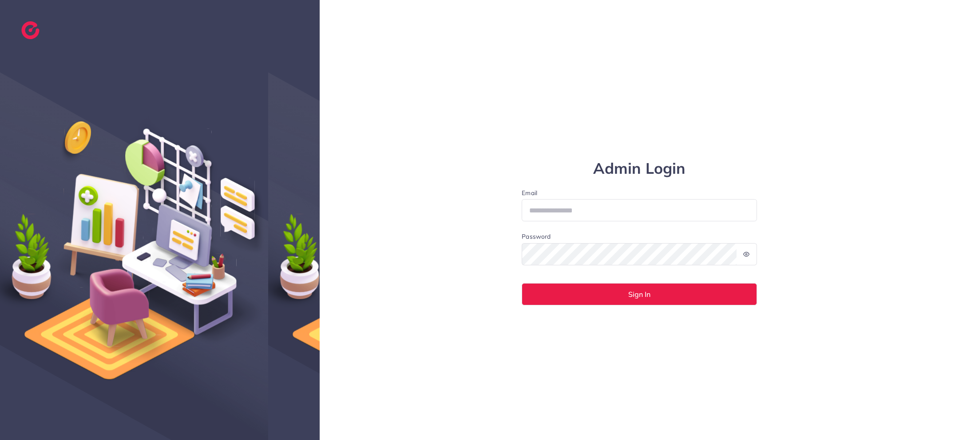  I want to click on img: logo, so click(30, 30).